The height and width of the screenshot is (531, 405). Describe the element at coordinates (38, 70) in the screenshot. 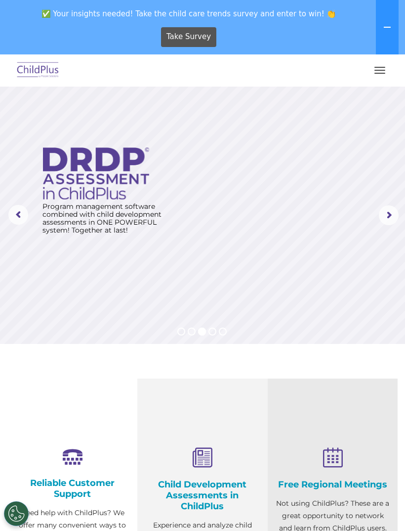

I see `img: ChildPlus by Procare Solutions` at that location.